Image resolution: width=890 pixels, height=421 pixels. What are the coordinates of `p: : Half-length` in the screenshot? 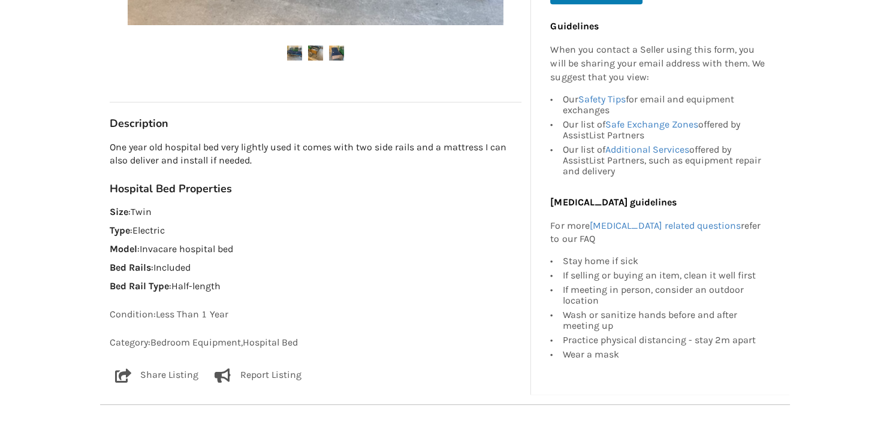 It's located at (315, 286).